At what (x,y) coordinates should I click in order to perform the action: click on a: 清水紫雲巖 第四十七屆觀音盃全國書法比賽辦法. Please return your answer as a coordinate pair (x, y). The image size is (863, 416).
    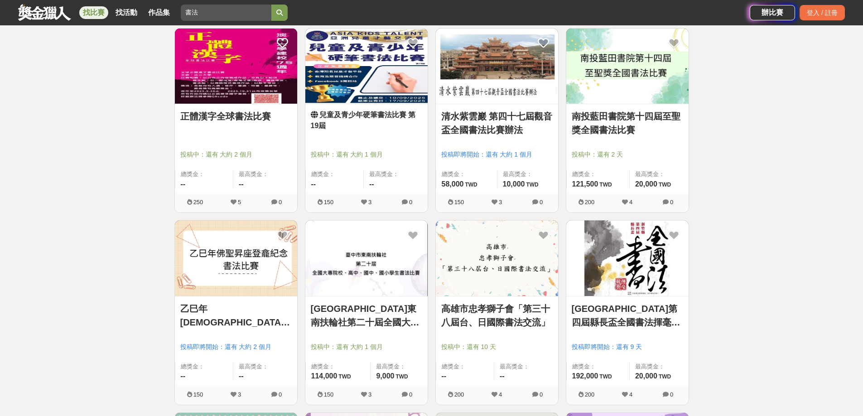
    Looking at the image, I should click on (497, 123).